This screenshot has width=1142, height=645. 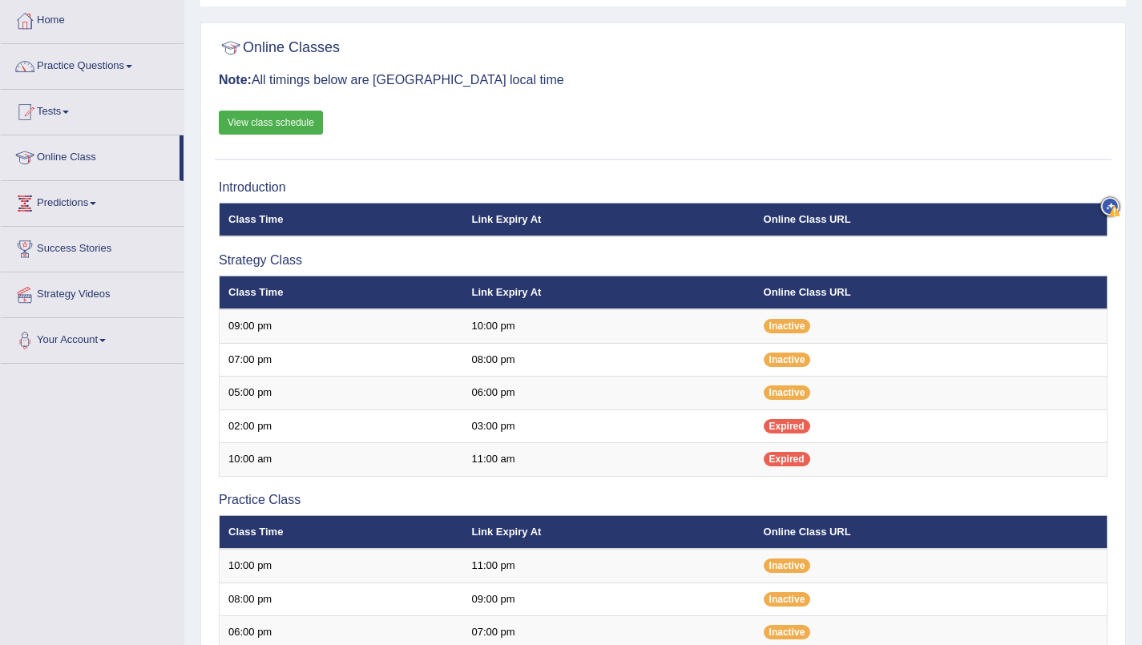 I want to click on h3: Practice Class, so click(x=663, y=500).